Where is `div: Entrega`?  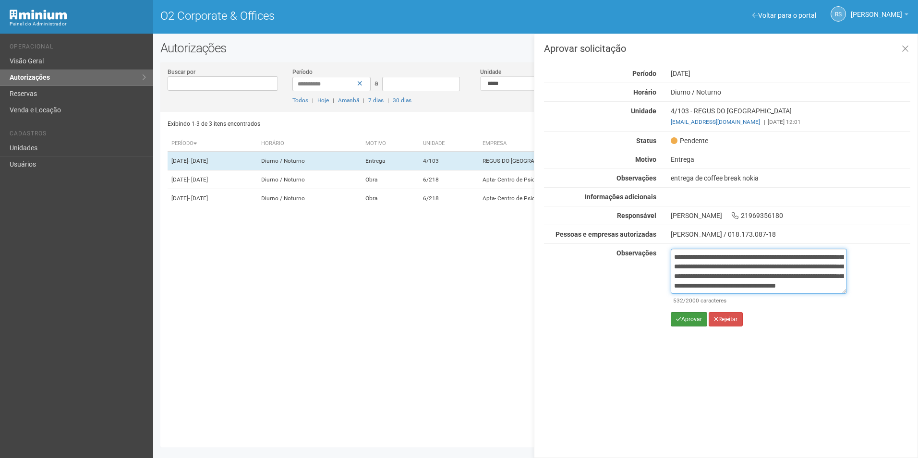 div: Entrega is located at coordinates (790, 159).